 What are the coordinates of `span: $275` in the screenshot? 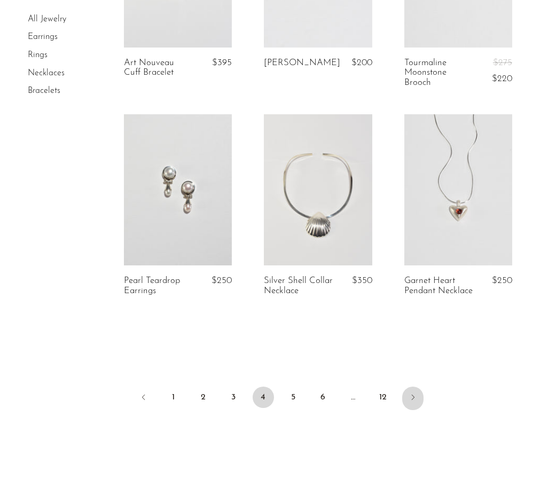 It's located at (503, 63).